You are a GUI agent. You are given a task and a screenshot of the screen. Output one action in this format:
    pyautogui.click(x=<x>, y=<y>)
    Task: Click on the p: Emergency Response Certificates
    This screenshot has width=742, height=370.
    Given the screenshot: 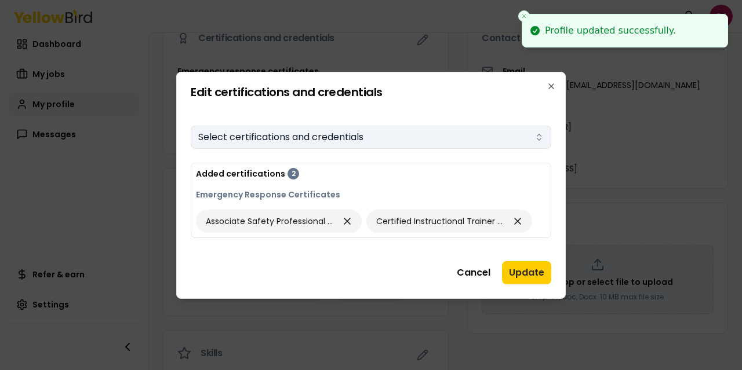 What is the action you would take?
    pyautogui.click(x=371, y=195)
    